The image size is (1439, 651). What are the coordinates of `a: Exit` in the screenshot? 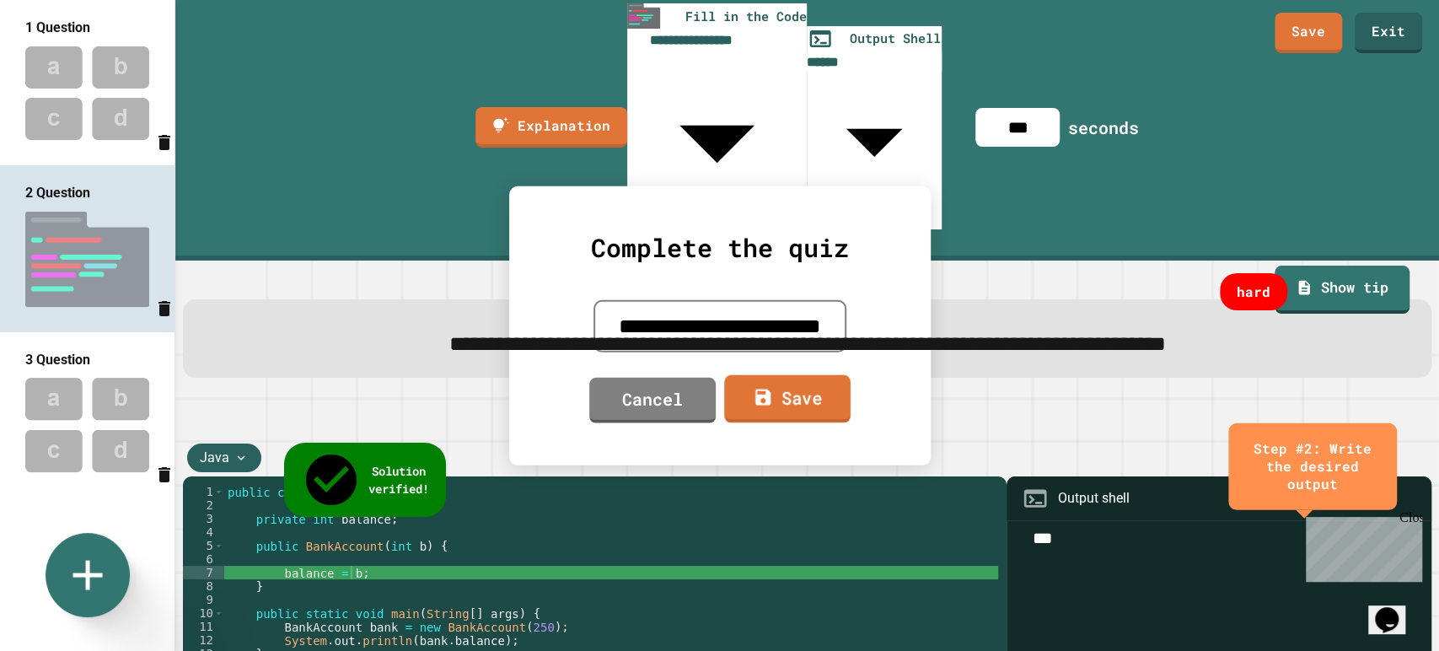 It's located at (1388, 33).